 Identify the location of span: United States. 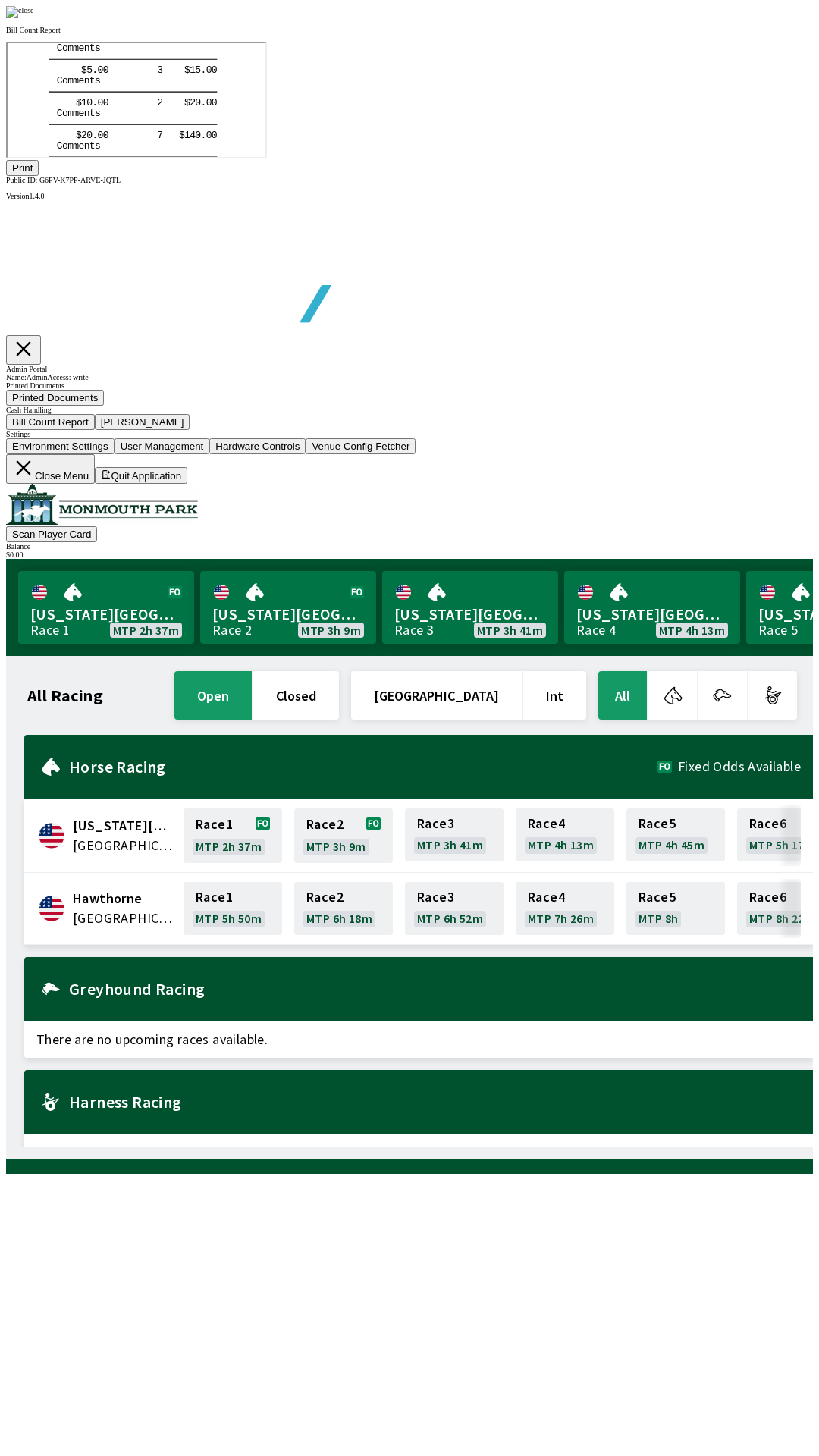
(123, 919).